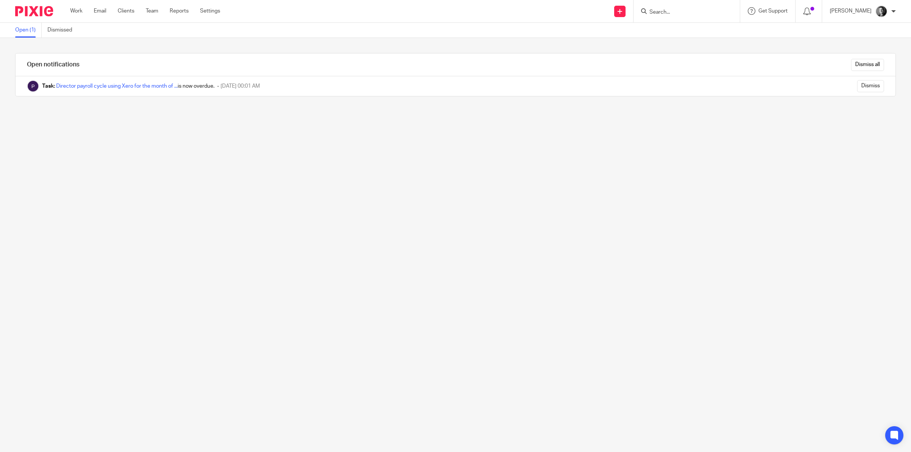 Image resolution: width=911 pixels, height=452 pixels. I want to click on a: Team, so click(152, 11).